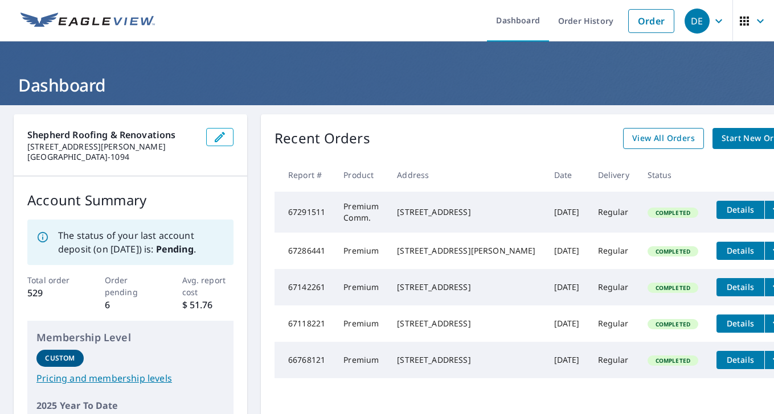  Describe the element at coordinates (208, 305) in the screenshot. I see `p: $ 51.76` at that location.